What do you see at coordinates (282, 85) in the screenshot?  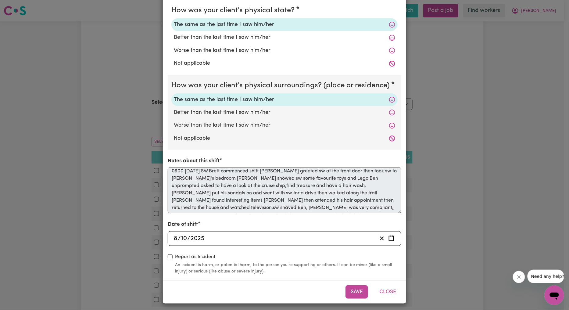 I see `legend: How was your client's physical surroundings? (place or residence)` at bounding box center [282, 85].